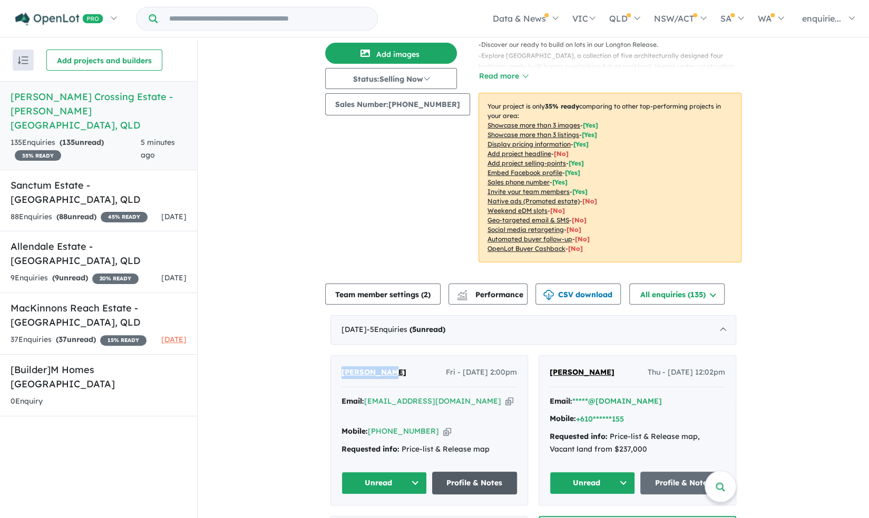  Describe the element at coordinates (63, 339) in the screenshot. I see `span: 37` at that location.